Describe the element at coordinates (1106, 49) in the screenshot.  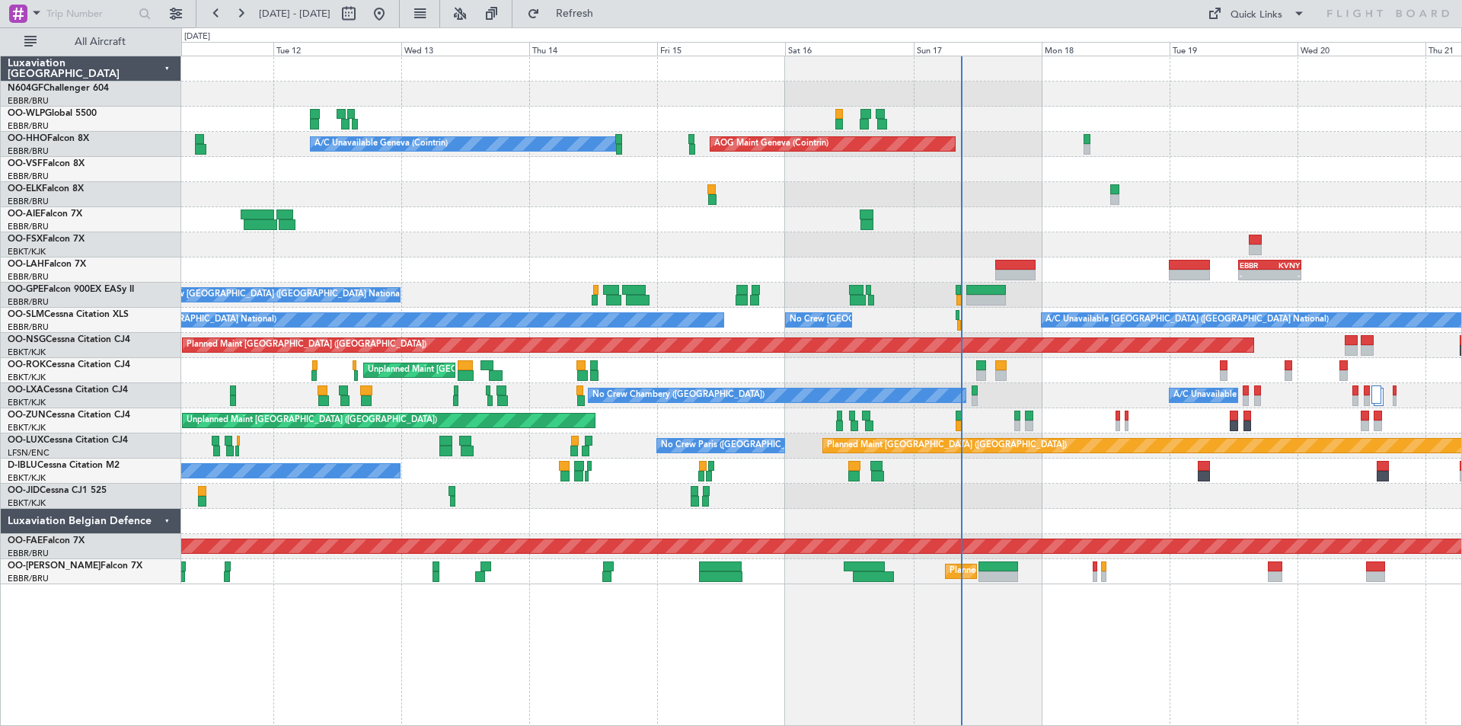
I see `div: Mon 18` at that location.